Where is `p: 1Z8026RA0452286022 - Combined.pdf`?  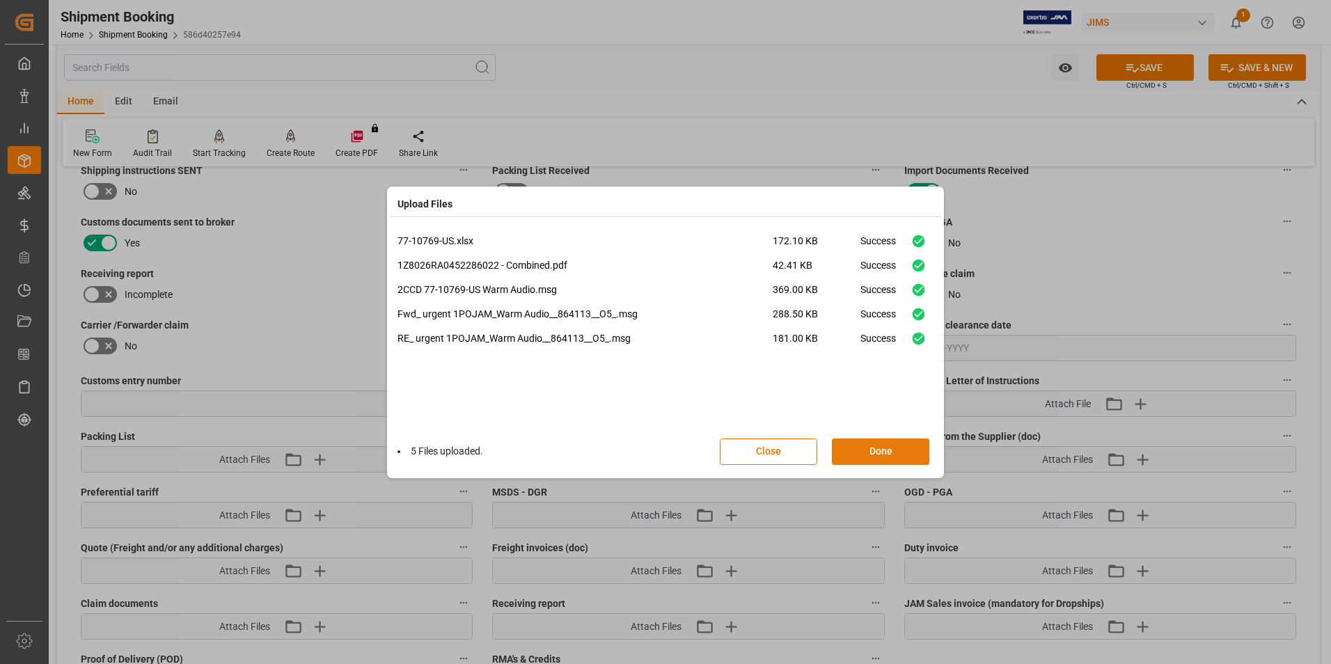 p: 1Z8026RA0452286022 - Combined.pdf is located at coordinates (585, 265).